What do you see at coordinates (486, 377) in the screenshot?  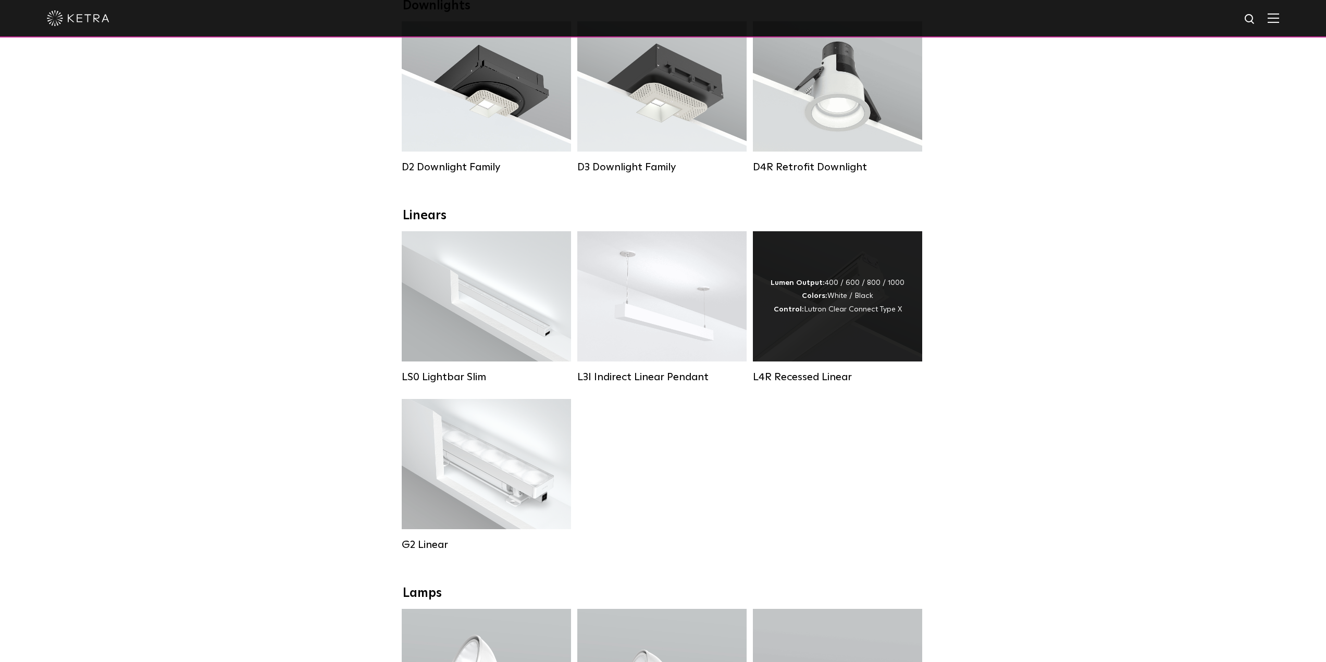 I see `div: LS0 Lightbar Slim` at bounding box center [486, 377].